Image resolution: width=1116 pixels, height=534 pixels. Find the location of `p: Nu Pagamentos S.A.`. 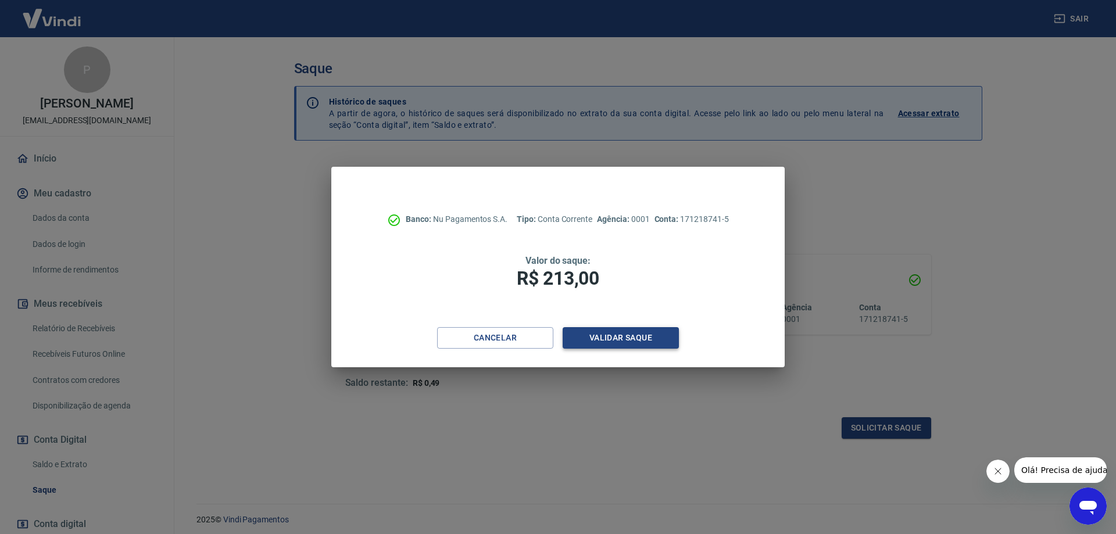

p: Nu Pagamentos S.A. is located at coordinates (456, 219).